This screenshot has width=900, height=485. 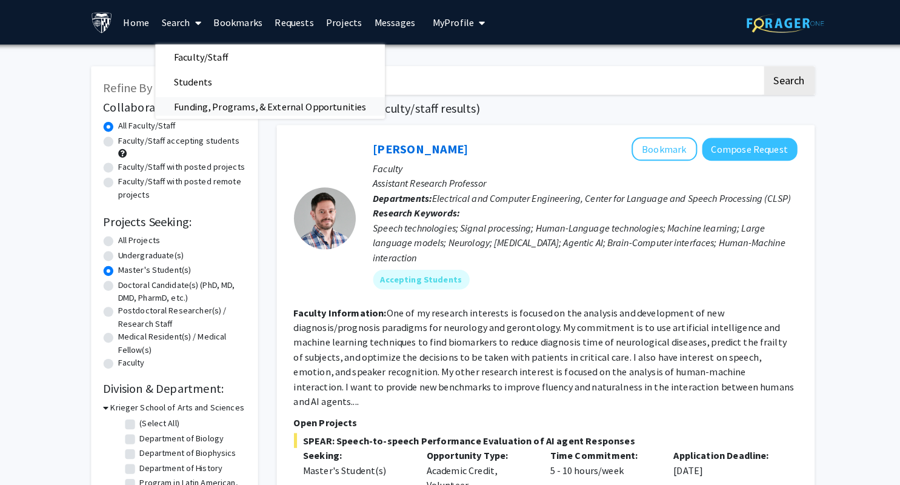 I want to click on img: Johns Hopkins University Logo, so click(x=106, y=22).